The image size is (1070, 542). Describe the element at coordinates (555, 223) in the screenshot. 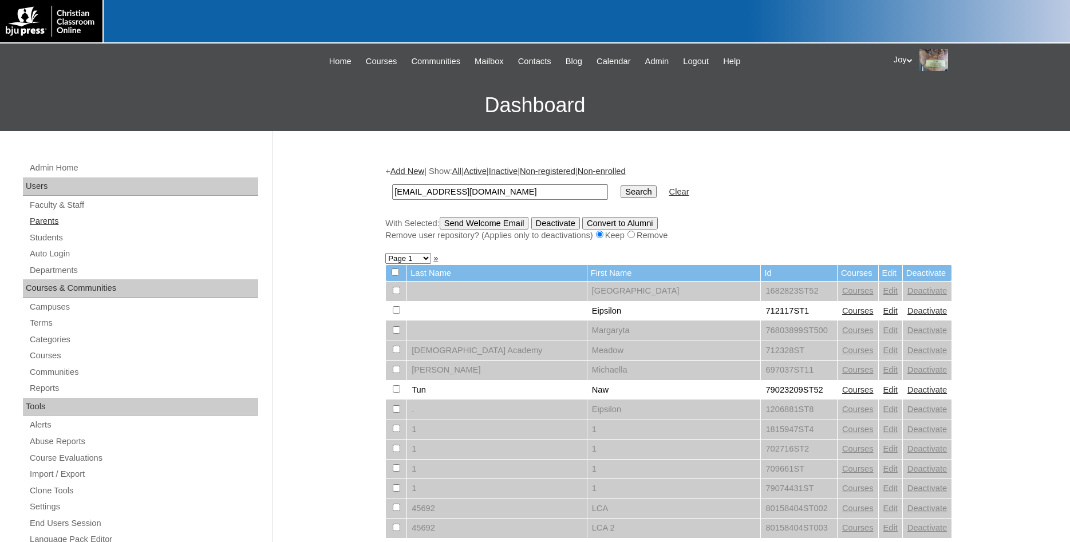

I see `input: Deactivate` at that location.